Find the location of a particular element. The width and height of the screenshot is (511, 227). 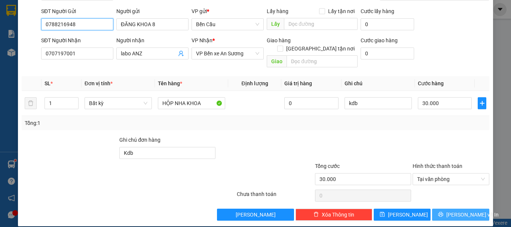

span: delete is located at coordinates (316, 215).